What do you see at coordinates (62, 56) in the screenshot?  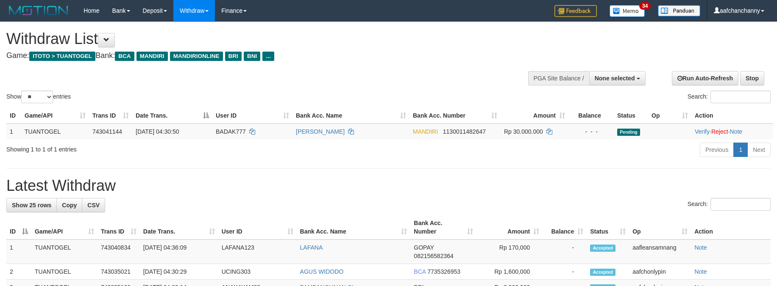 I see `span: ITOTO > TUANTOGEL` at bounding box center [62, 56].